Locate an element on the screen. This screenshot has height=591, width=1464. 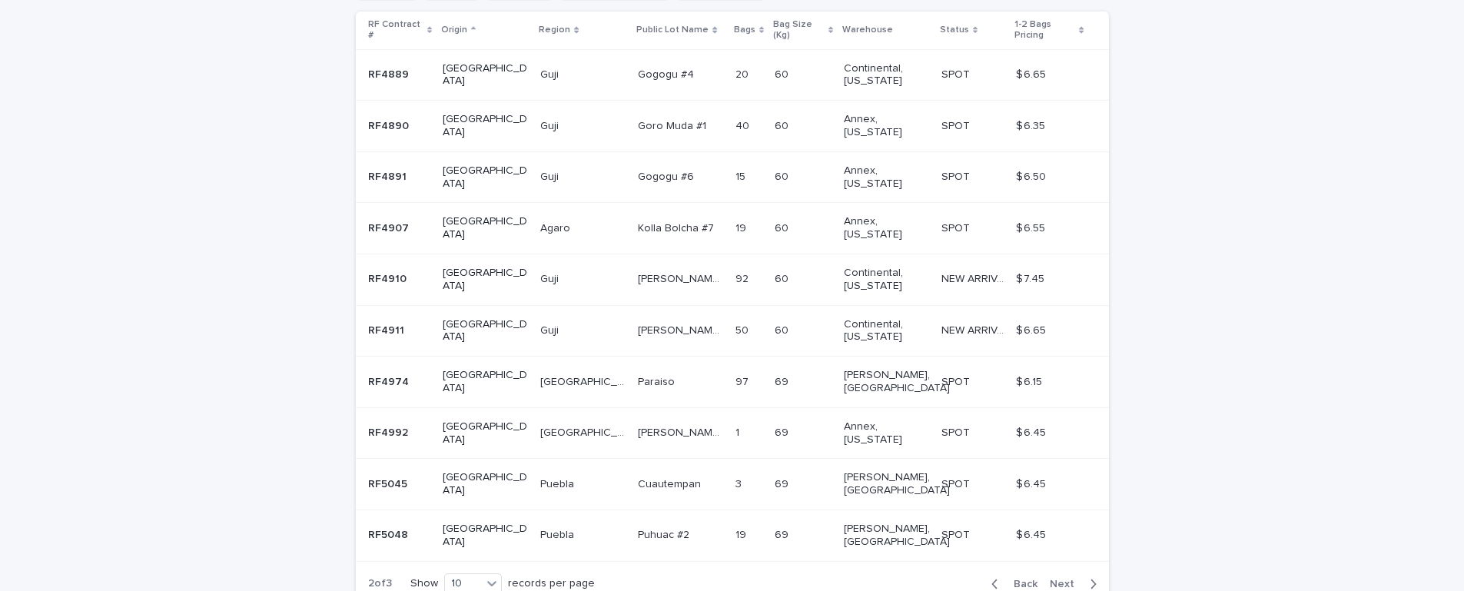
p: RF Contract # is located at coordinates (396, 30).